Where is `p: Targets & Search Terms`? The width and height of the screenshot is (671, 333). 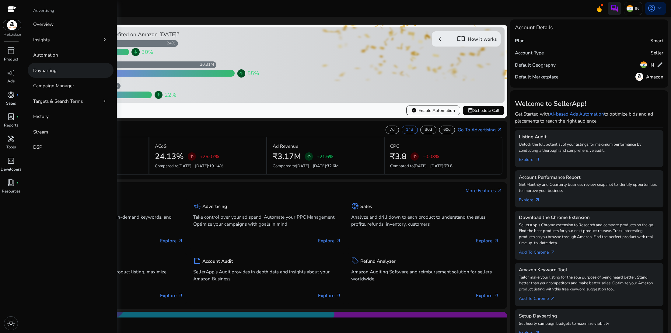 p: Targets & Search Terms is located at coordinates (58, 101).